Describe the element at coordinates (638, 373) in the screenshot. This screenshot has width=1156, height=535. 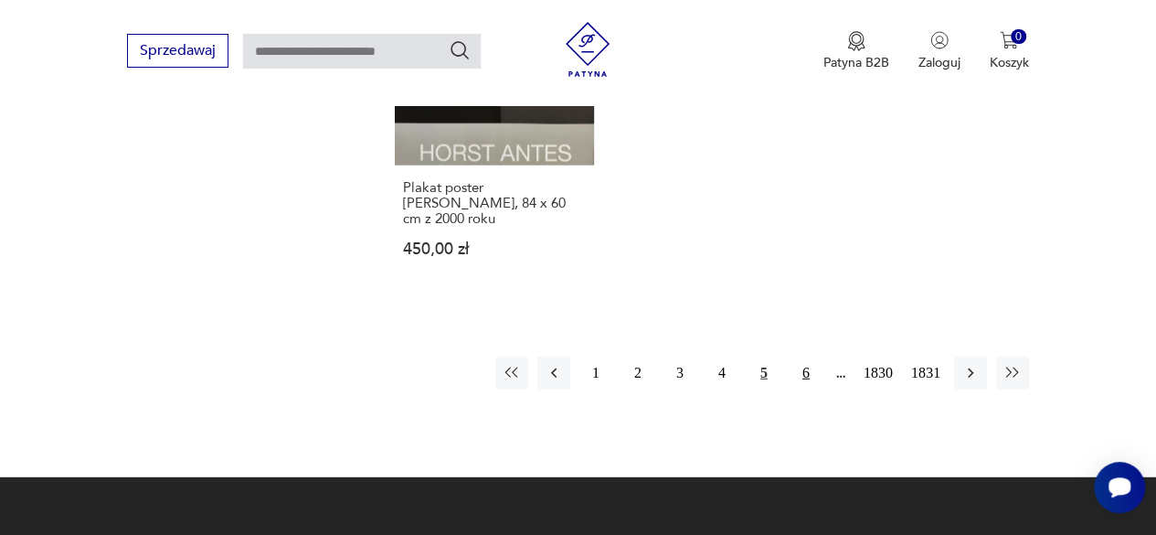
I see `button: 2` at that location.